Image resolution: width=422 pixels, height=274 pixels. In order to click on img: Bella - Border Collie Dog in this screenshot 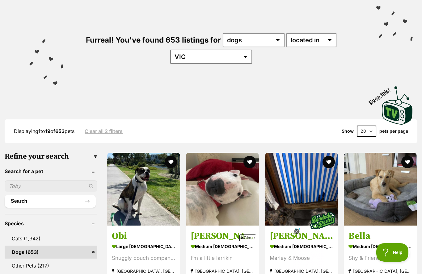, I will do `click(380, 189)`.